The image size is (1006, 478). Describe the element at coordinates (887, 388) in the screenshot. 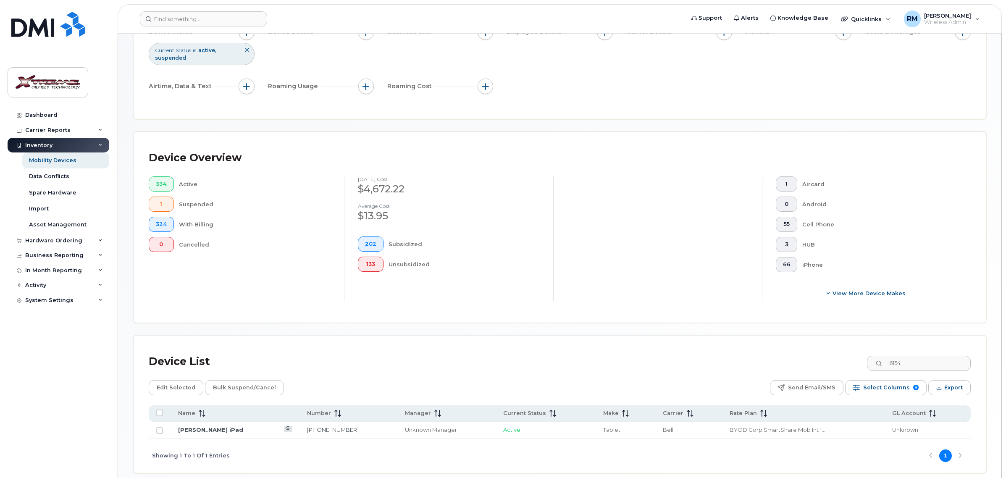

I see `span: Select Columns` at that location.